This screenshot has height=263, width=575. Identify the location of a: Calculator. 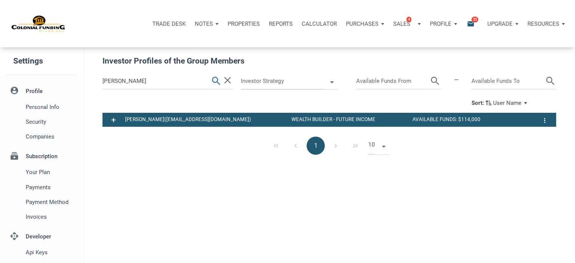
(319, 24).